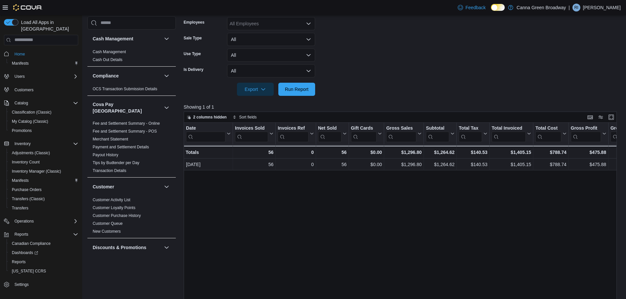  What do you see at coordinates (25, 253) in the screenshot?
I see `span: Dashboards` at bounding box center [25, 253].